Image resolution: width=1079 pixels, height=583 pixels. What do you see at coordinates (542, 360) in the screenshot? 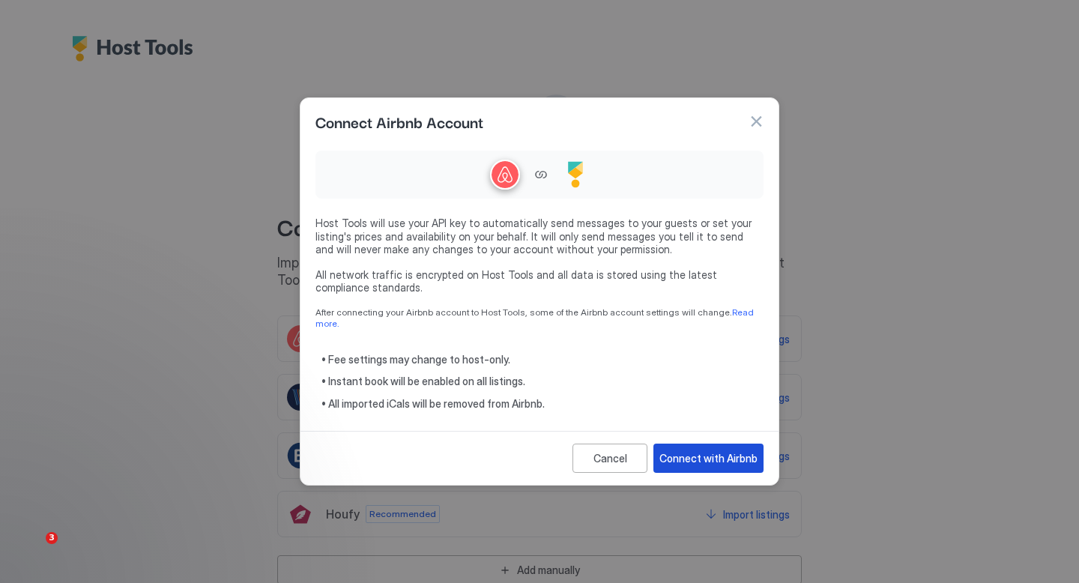
I see `span: • Fee settings may change to host-only.` at bounding box center [542, 360].